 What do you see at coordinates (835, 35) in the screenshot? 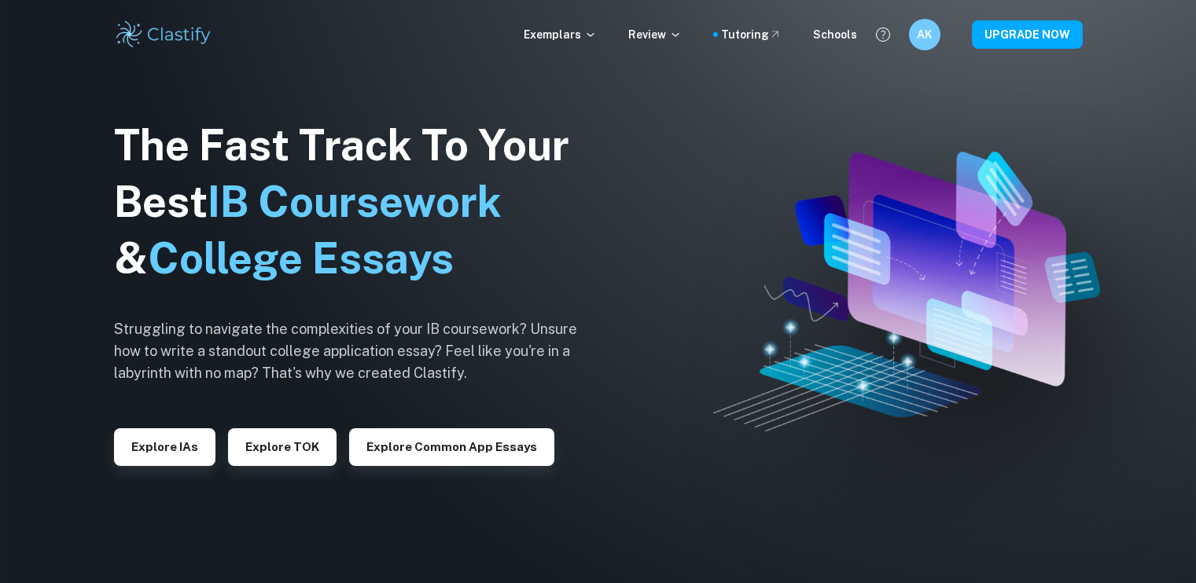
I see `a: Schools` at bounding box center [835, 35].